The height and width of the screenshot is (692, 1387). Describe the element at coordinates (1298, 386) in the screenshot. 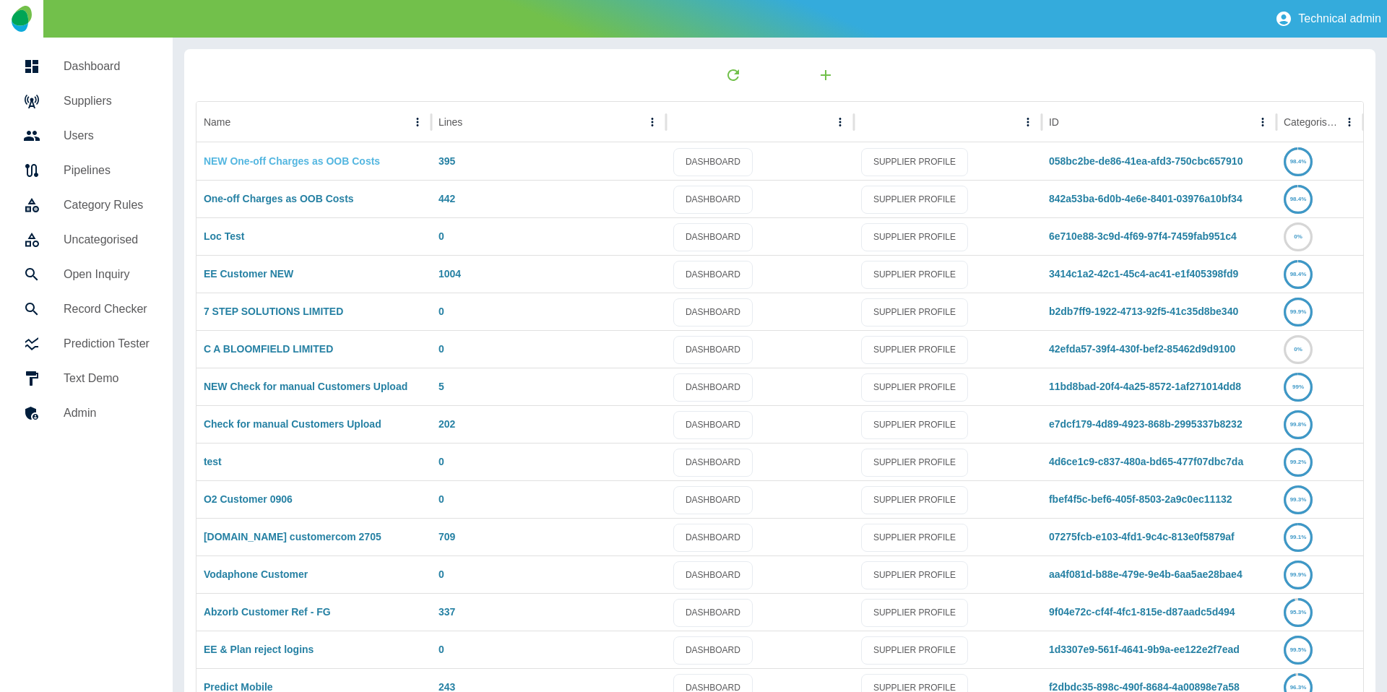

I see `text: 99%` at that location.